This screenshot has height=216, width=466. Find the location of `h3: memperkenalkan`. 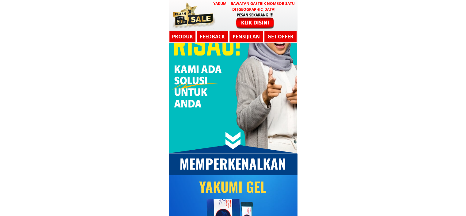

h3: memperkenalkan is located at coordinates (233, 163).